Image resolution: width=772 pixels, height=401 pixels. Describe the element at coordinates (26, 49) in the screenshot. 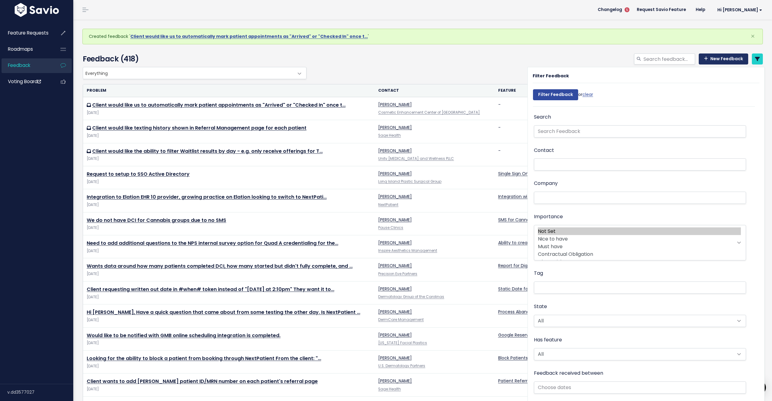

I see `a: Roadmaps` at that location.